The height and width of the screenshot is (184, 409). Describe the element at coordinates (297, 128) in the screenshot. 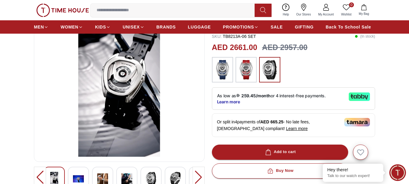

I see `span: Learn more` at that location.